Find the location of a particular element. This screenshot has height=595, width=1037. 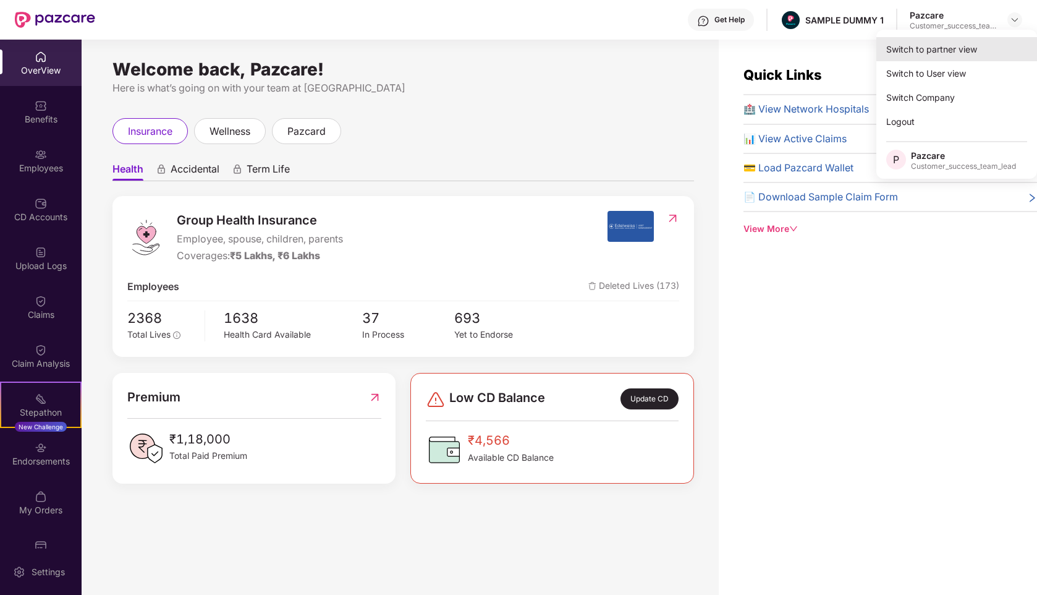

span: Available CD Balance is located at coordinates (511, 457).